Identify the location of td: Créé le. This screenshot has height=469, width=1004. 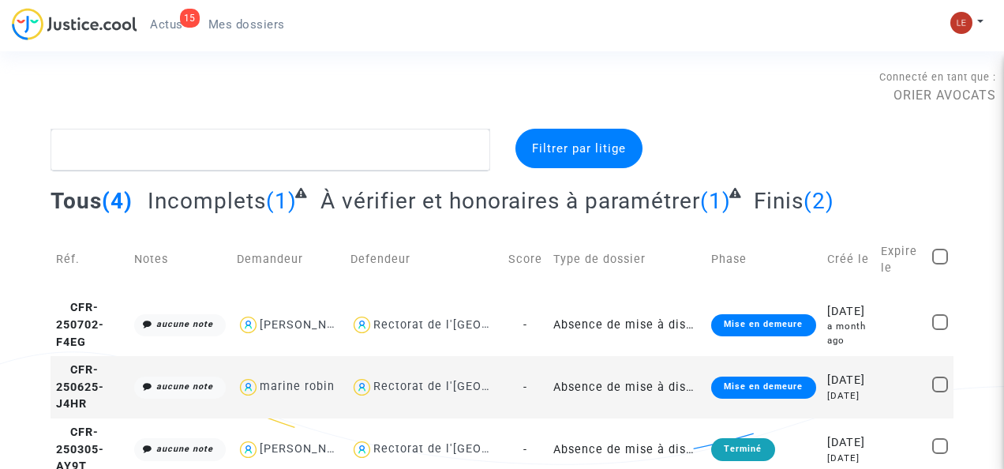
(848, 260).